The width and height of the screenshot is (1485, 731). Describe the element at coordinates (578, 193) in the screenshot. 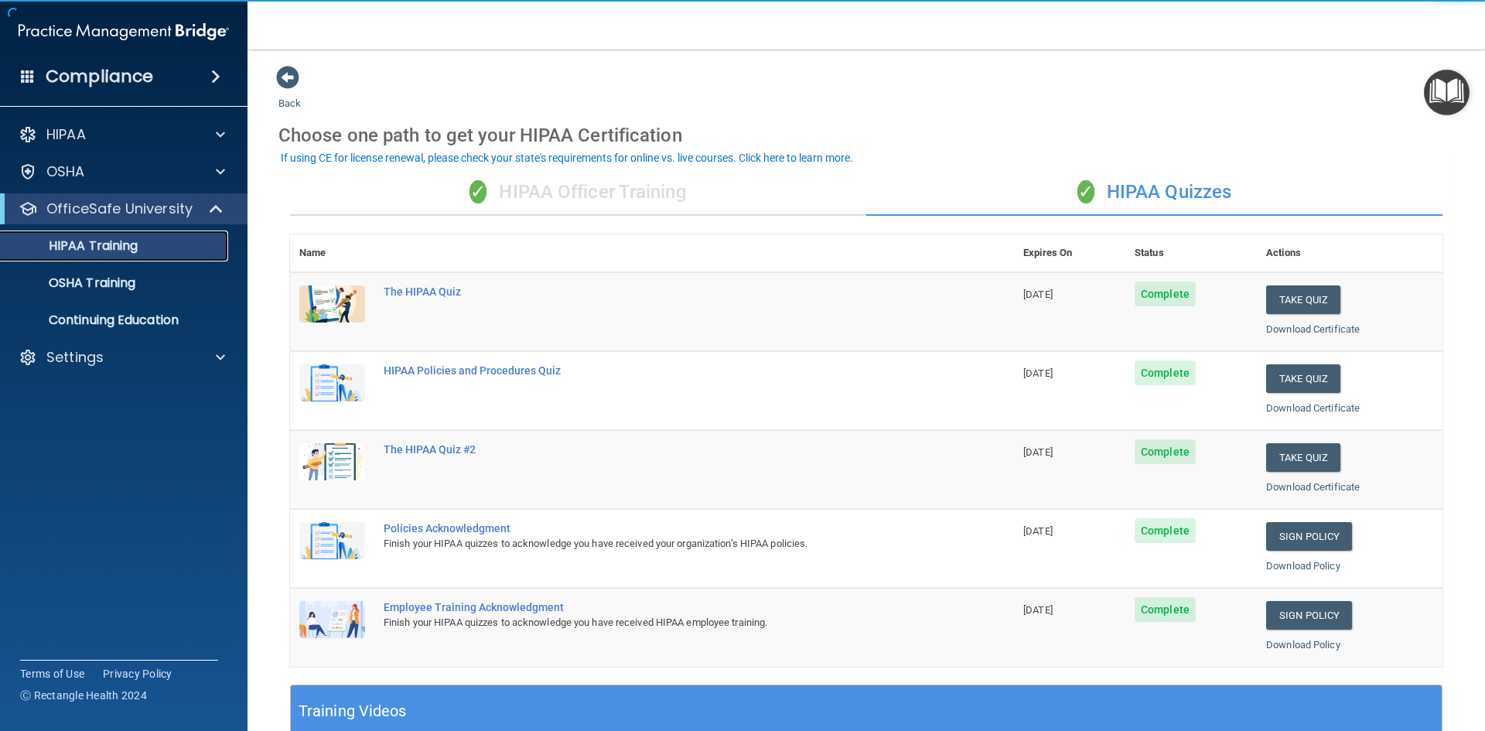

I see `div: HIPAA Officer Training` at that location.